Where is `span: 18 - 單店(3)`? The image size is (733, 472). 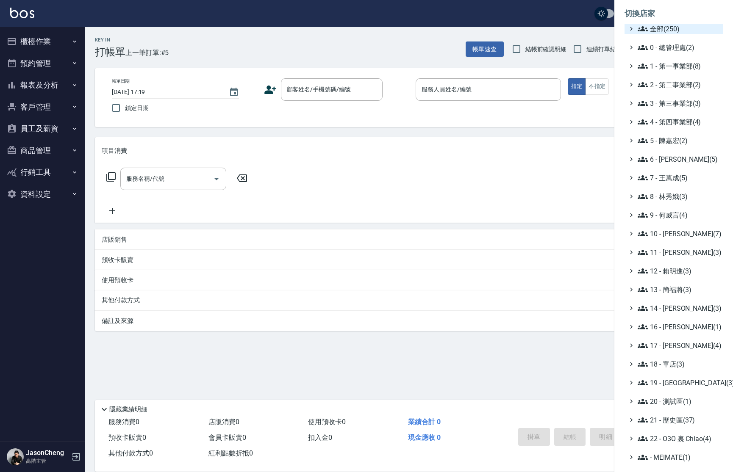 span: 18 - 單店(3) is located at coordinates (678, 364).